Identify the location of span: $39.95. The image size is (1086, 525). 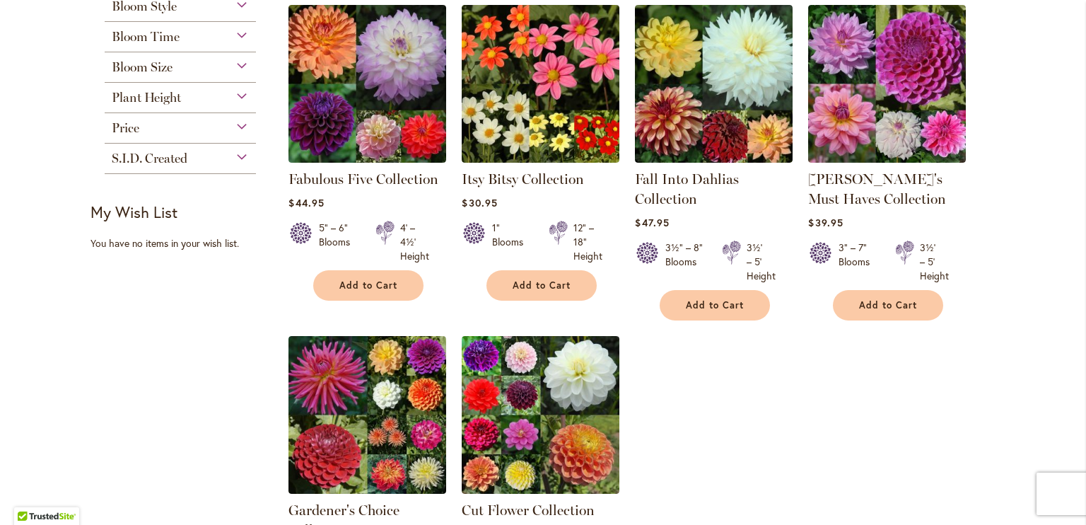
(825, 222).